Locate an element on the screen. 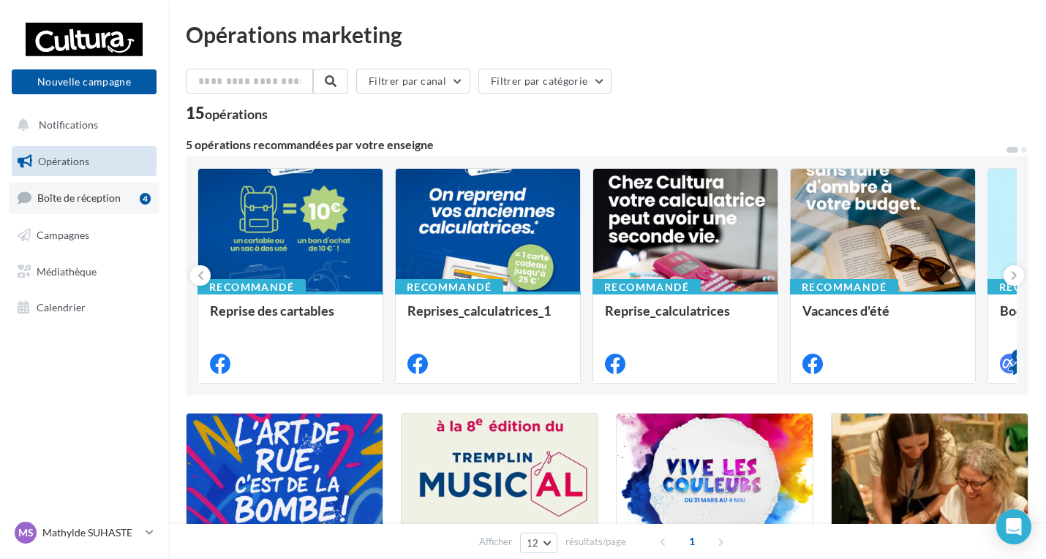 This screenshot has width=1046, height=559. span: Boîte de réception is located at coordinates (79, 197).